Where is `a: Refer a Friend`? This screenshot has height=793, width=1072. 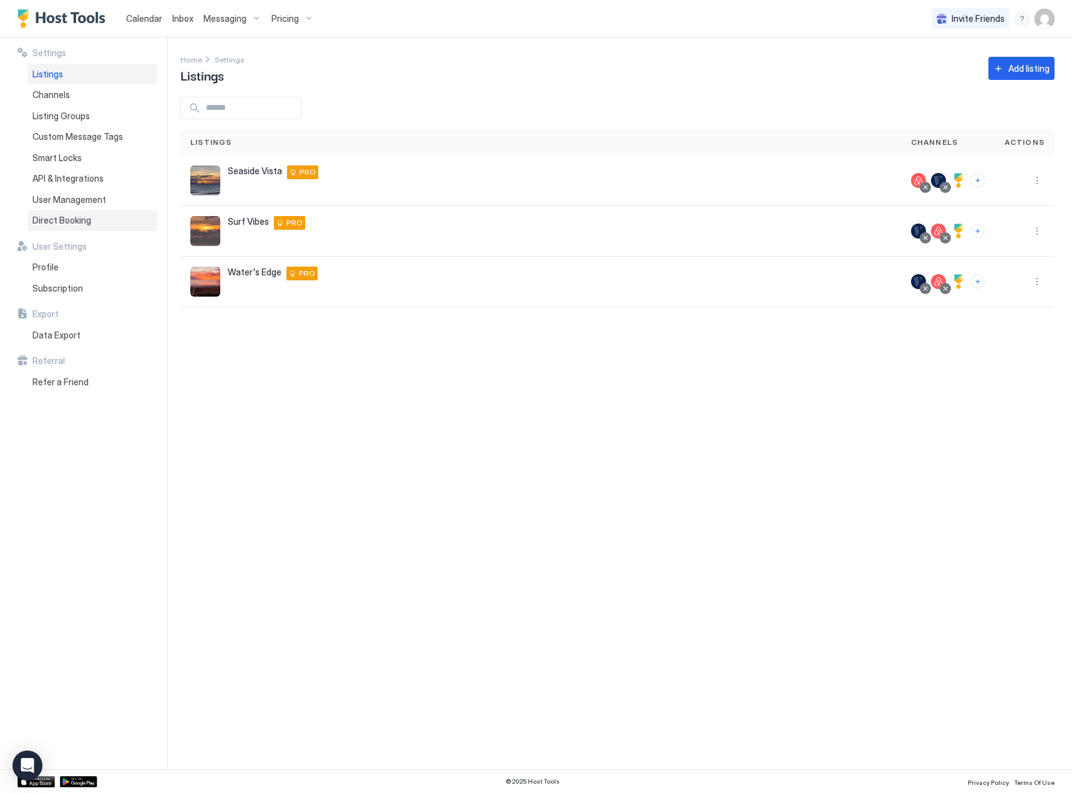
a: Refer a Friend is located at coordinates (92, 382).